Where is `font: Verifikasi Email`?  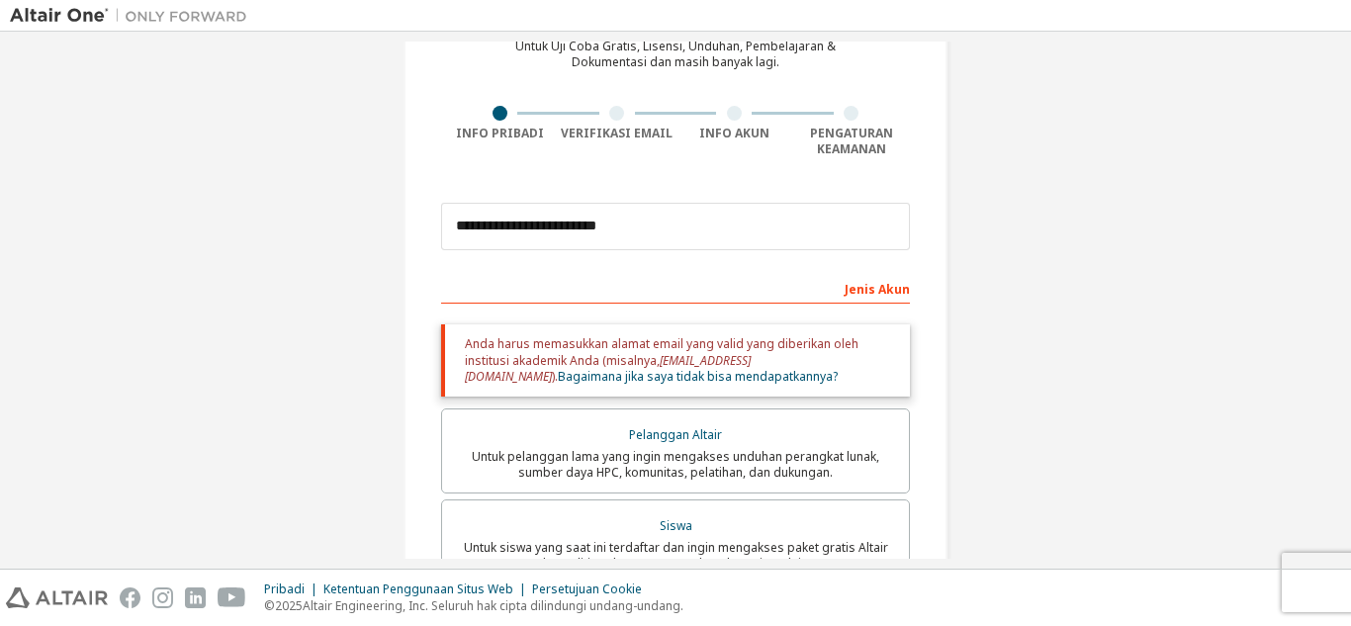 font: Verifikasi Email is located at coordinates (616, 133).